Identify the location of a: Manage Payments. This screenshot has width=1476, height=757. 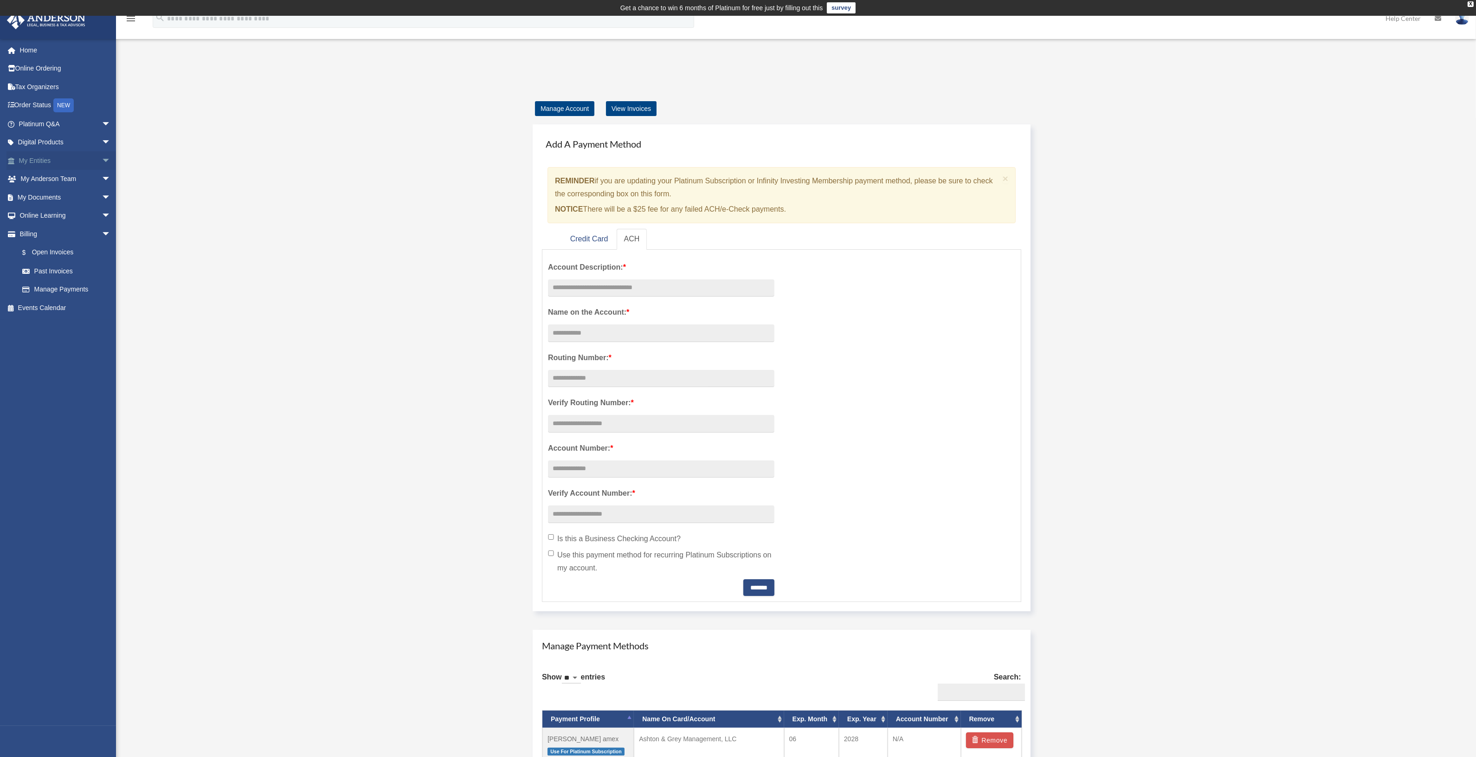
(66, 290).